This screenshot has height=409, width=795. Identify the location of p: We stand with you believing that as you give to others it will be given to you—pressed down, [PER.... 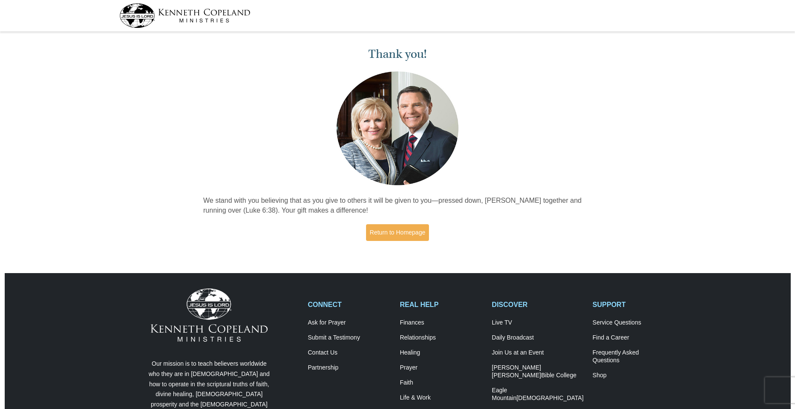
(398, 206).